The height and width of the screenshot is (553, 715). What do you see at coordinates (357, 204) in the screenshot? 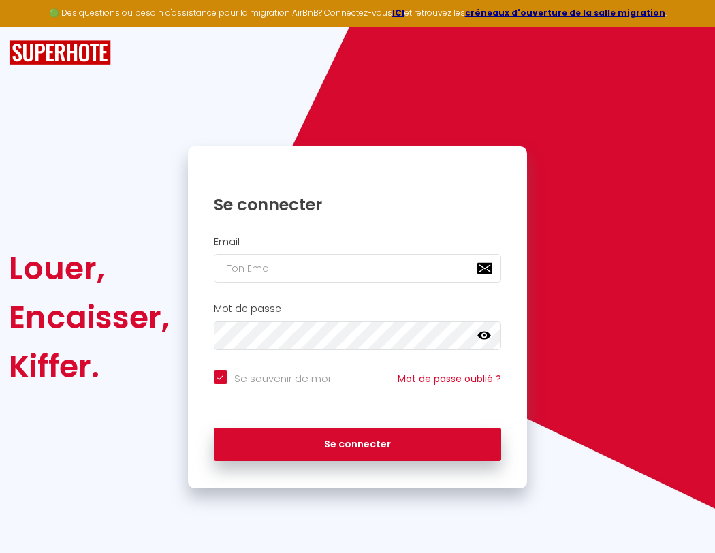
I see `h1: Se connecter` at bounding box center [357, 204].